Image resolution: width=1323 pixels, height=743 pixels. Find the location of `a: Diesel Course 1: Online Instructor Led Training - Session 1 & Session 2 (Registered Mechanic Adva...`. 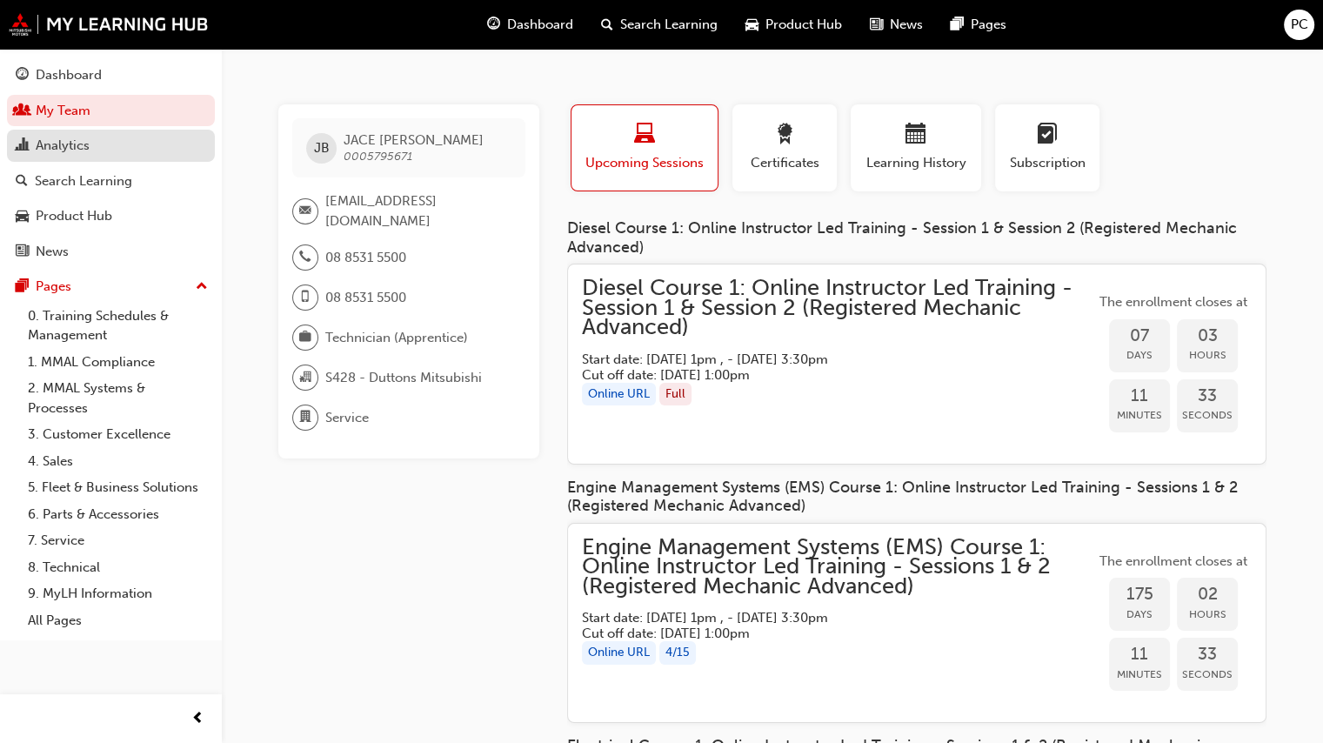

a: Diesel Course 1: Online Instructor Led Training - Session 1 & Session 2 (Registered Mechanic Adva... is located at coordinates (917, 363).